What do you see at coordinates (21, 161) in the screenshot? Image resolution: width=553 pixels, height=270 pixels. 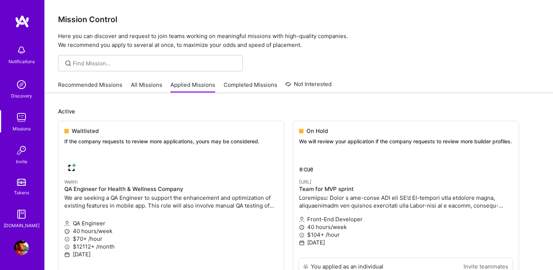 I see `div: Invite` at bounding box center [21, 161].